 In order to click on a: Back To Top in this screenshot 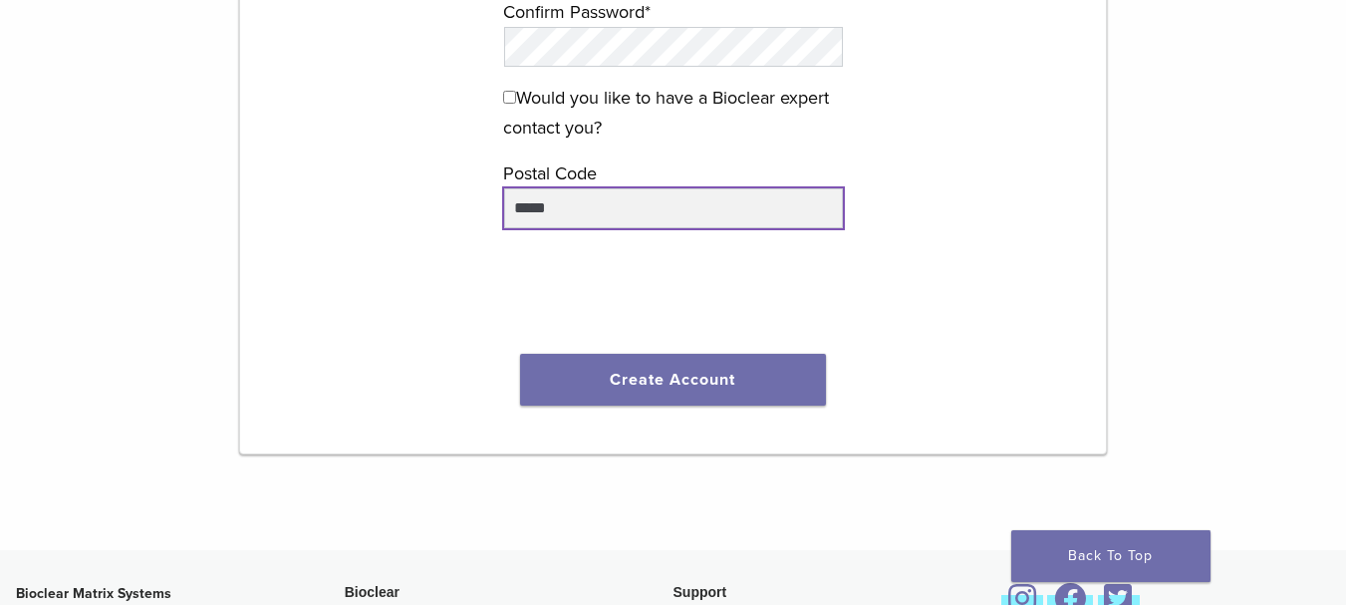, I will do `click(1110, 556)`.